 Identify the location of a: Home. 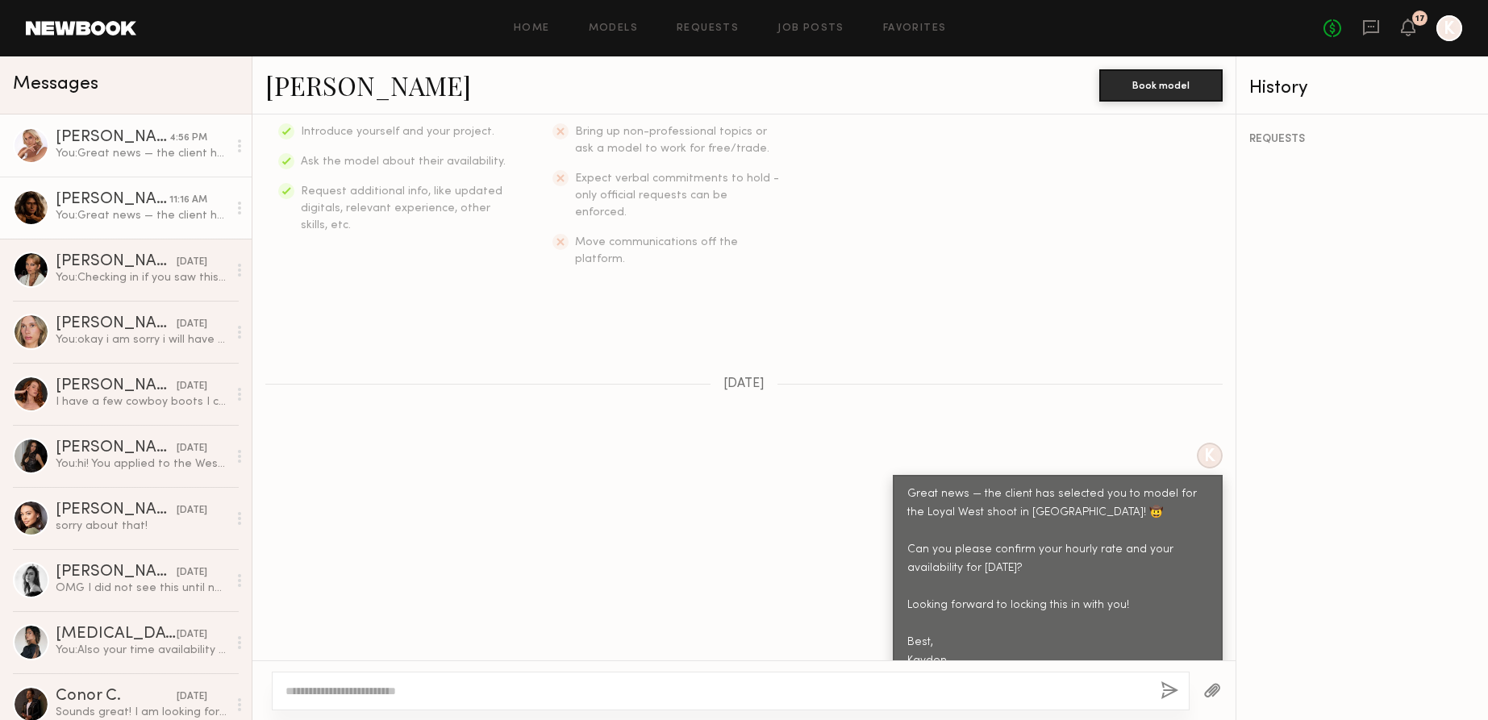
(531, 28).